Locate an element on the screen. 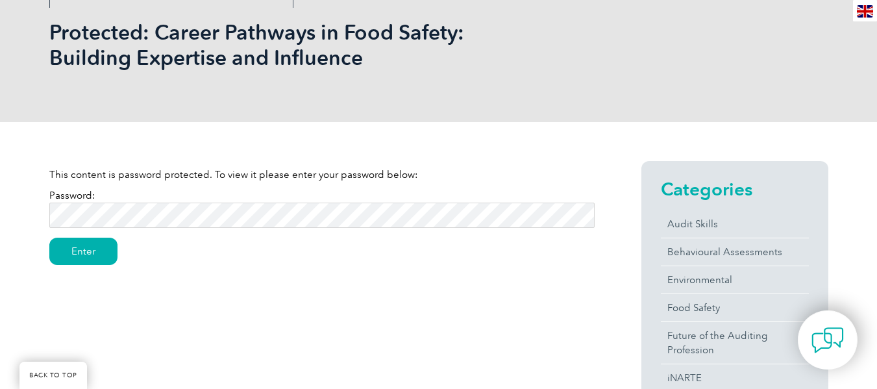 The width and height of the screenshot is (877, 389). h2: Categories is located at coordinates (735, 189).